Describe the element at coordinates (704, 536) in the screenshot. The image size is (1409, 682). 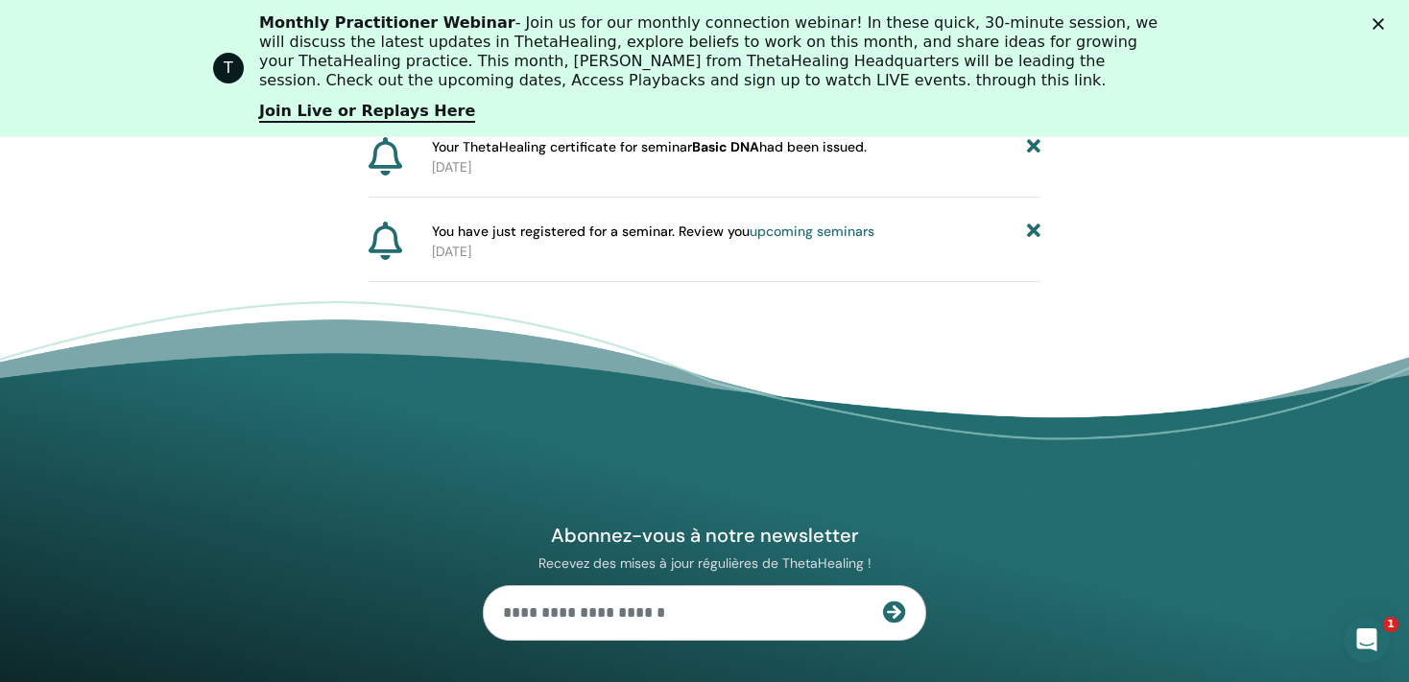
I see `h4: Abonnez-vous à notre newsletter` at that location.